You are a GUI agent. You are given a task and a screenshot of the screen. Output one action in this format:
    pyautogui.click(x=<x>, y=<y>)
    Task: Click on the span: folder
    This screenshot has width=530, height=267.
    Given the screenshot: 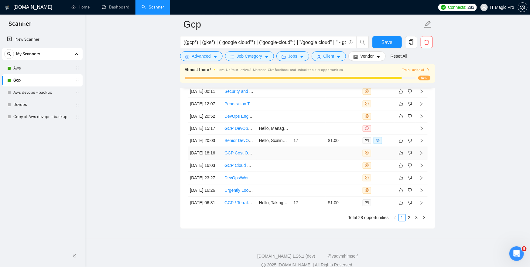 What is the action you would take?
    pyautogui.click(x=284, y=57)
    